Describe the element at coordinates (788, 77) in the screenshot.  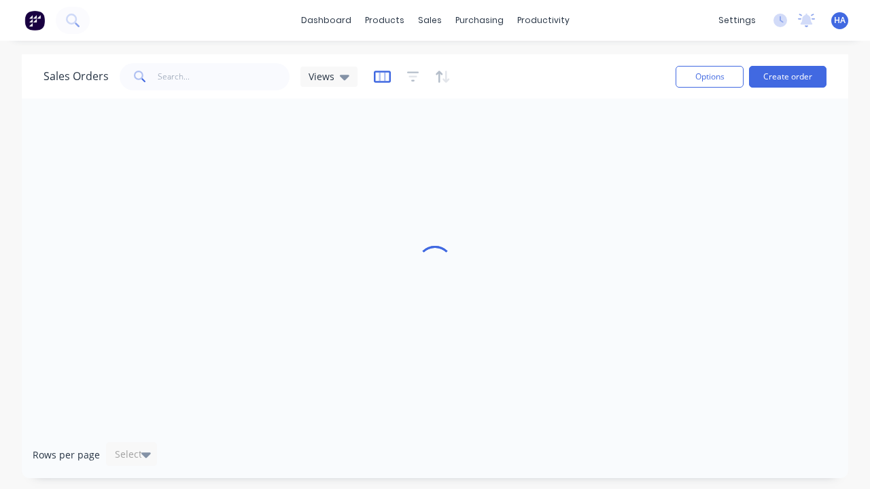
I see `button: Create order` at that location.